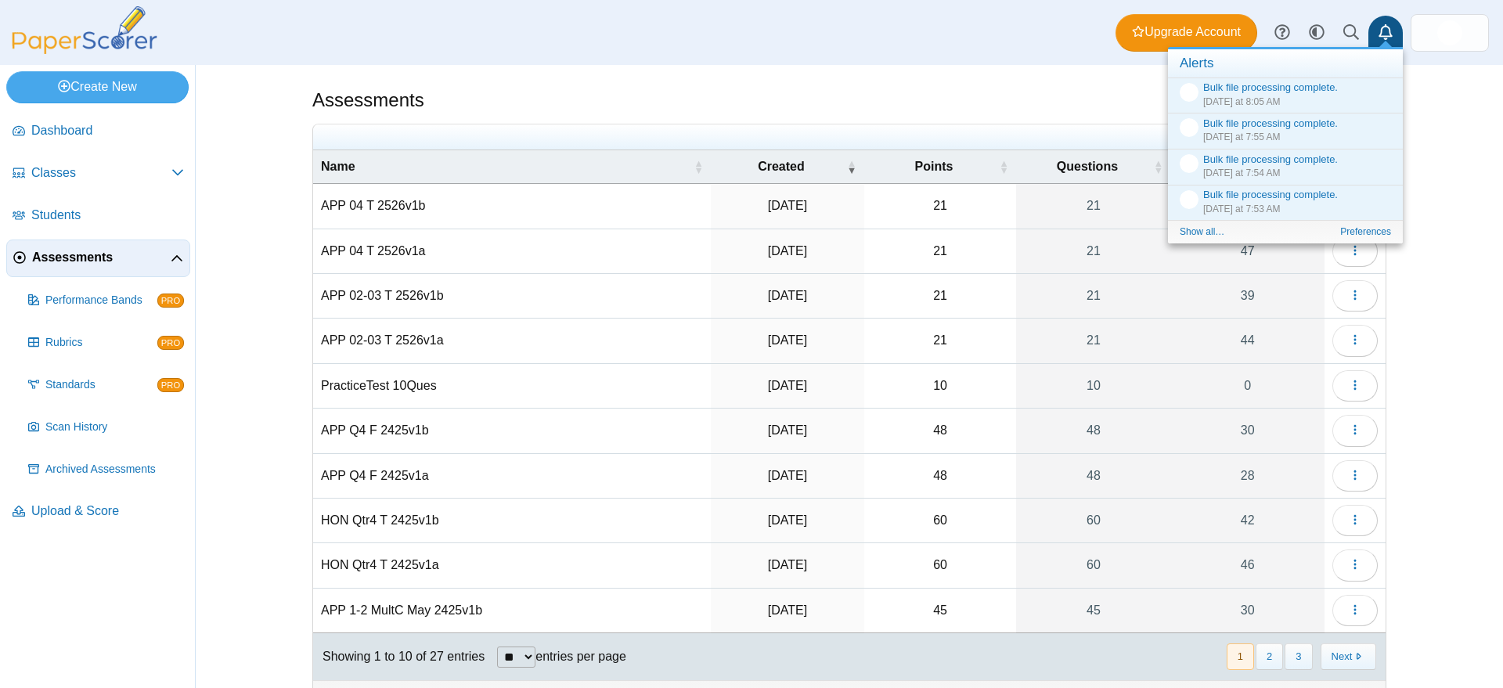 The height and width of the screenshot is (688, 1503). Describe the element at coordinates (1086, 167) in the screenshot. I see `span: Questions` at that location.